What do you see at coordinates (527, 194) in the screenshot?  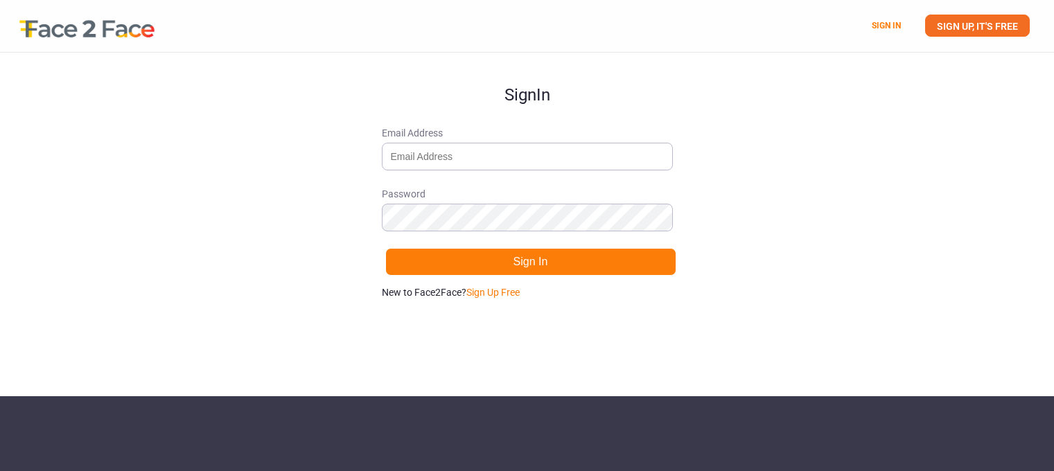 I see `span: Password` at bounding box center [527, 194].